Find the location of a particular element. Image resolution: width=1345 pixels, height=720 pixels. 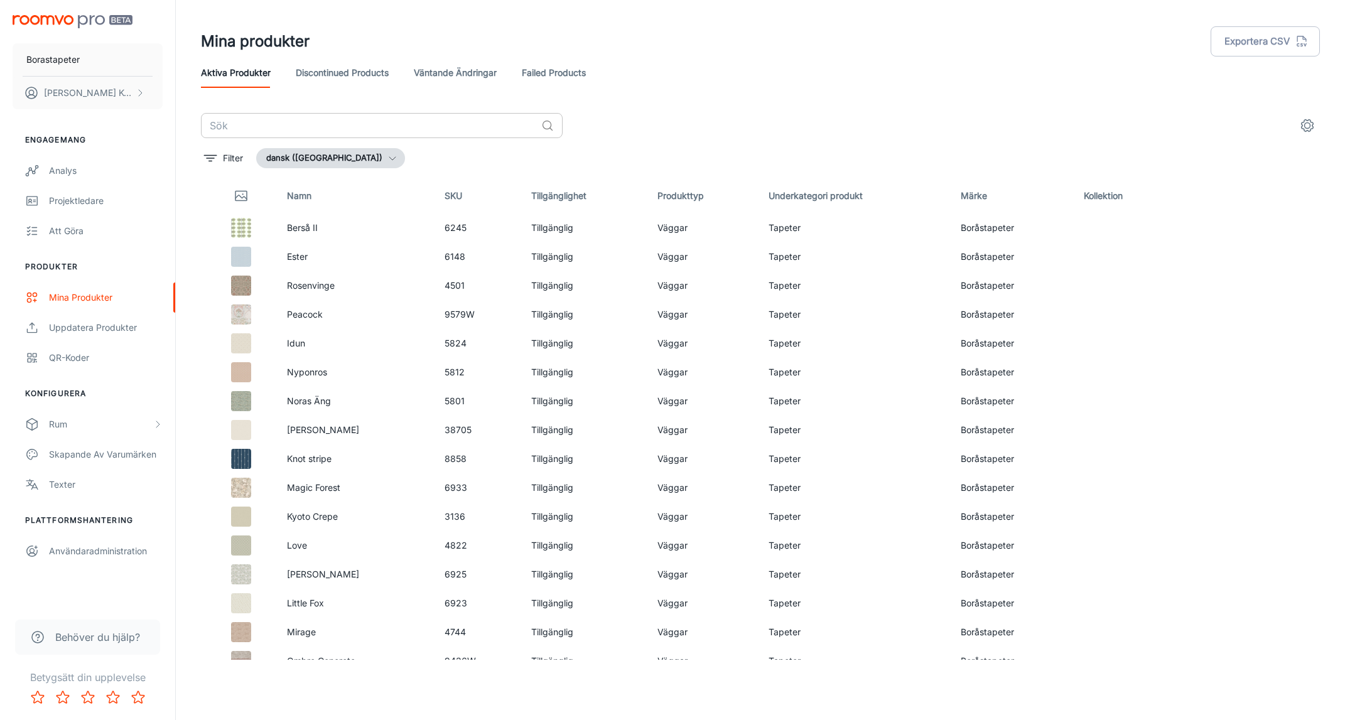

button: filter is located at coordinates (224, 158).